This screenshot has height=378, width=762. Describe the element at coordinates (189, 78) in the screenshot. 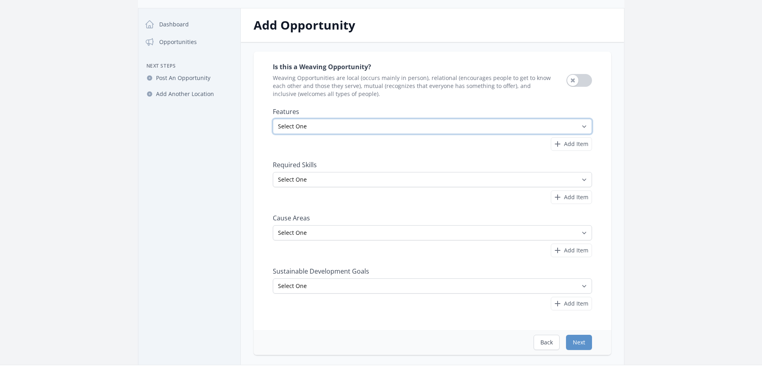

I see `a: Post An Opportunity` at that location.